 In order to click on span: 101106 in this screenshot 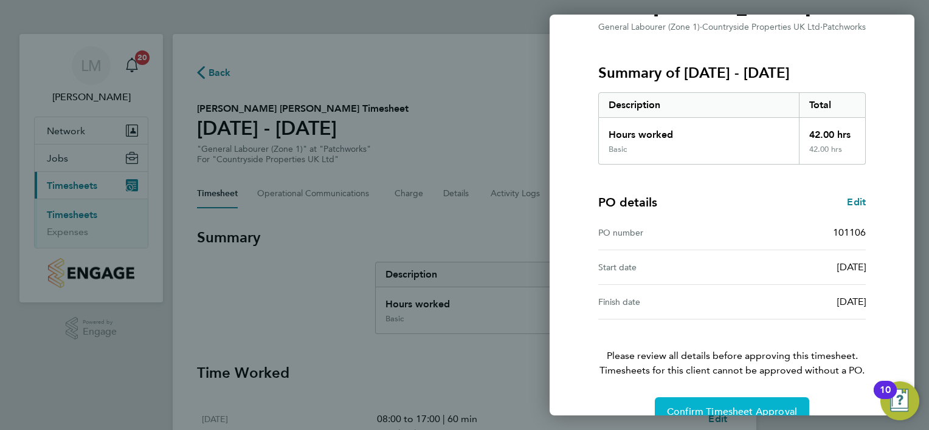, I will do `click(849, 232)`.